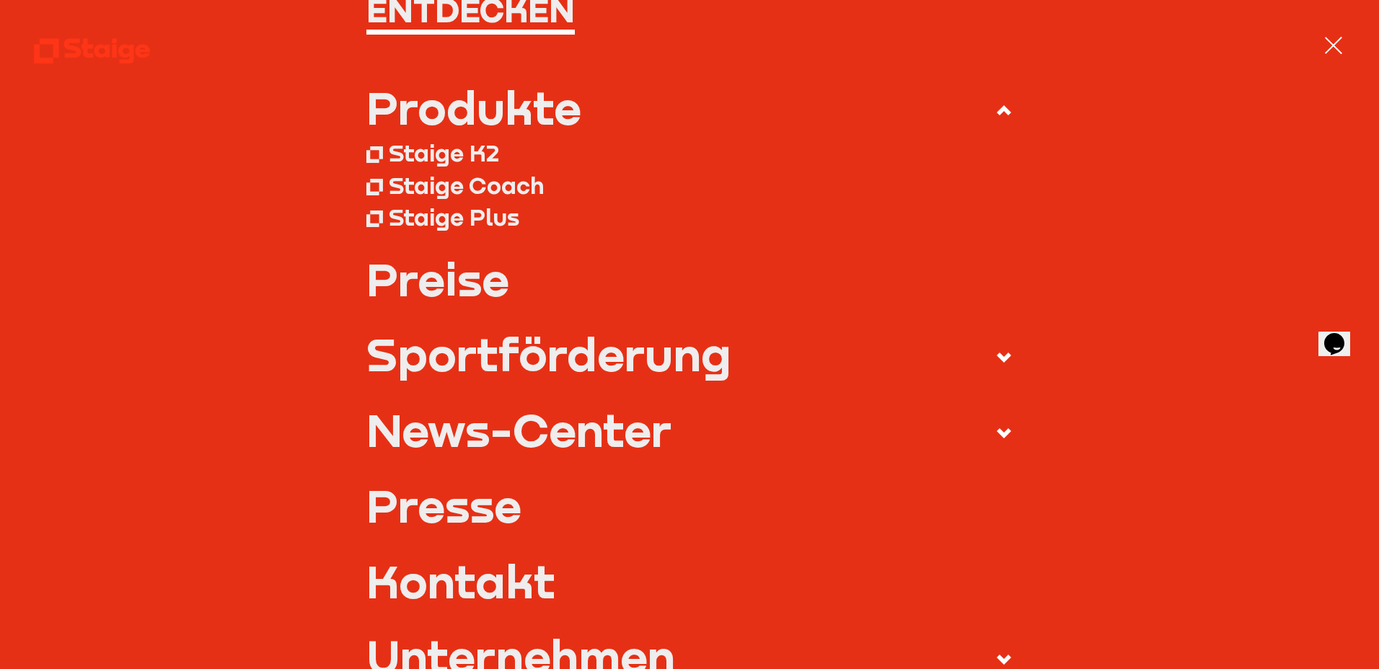  What do you see at coordinates (474, 107) in the screenshot?
I see `div: Produkte` at bounding box center [474, 107].